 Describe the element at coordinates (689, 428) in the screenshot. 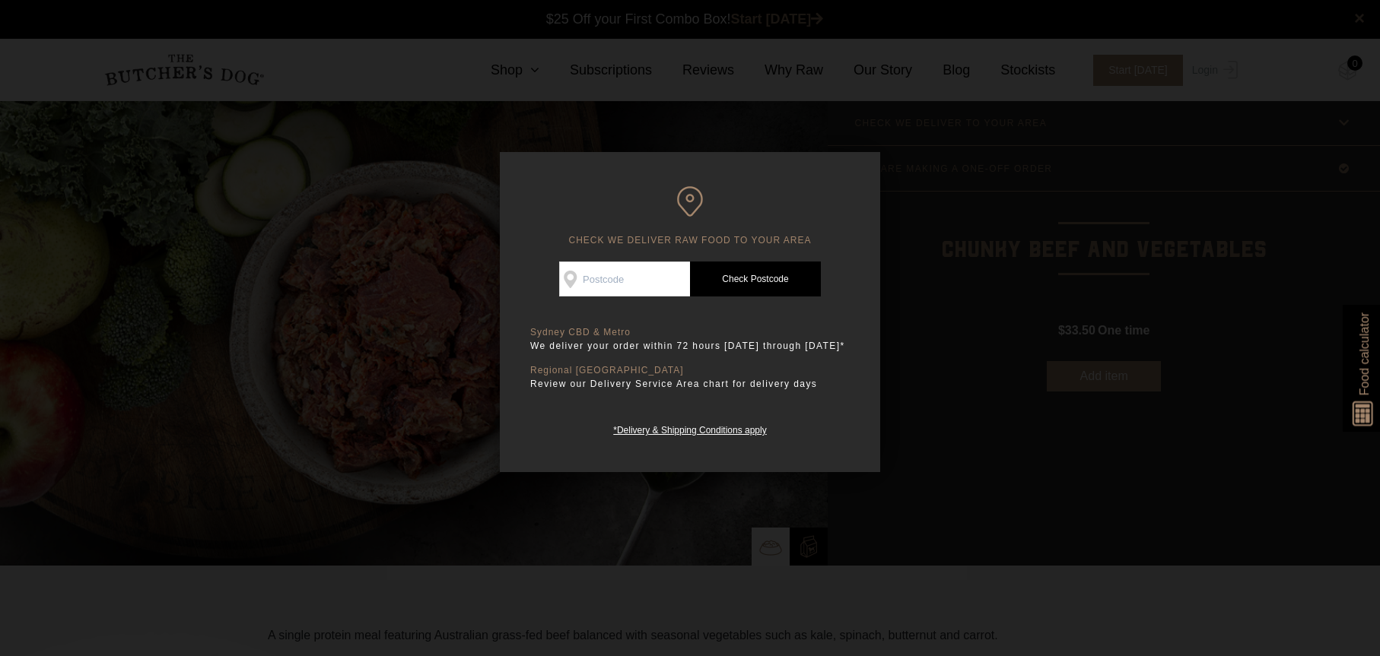

I see `a: *Delivery & Shipping Conditions apply` at that location.